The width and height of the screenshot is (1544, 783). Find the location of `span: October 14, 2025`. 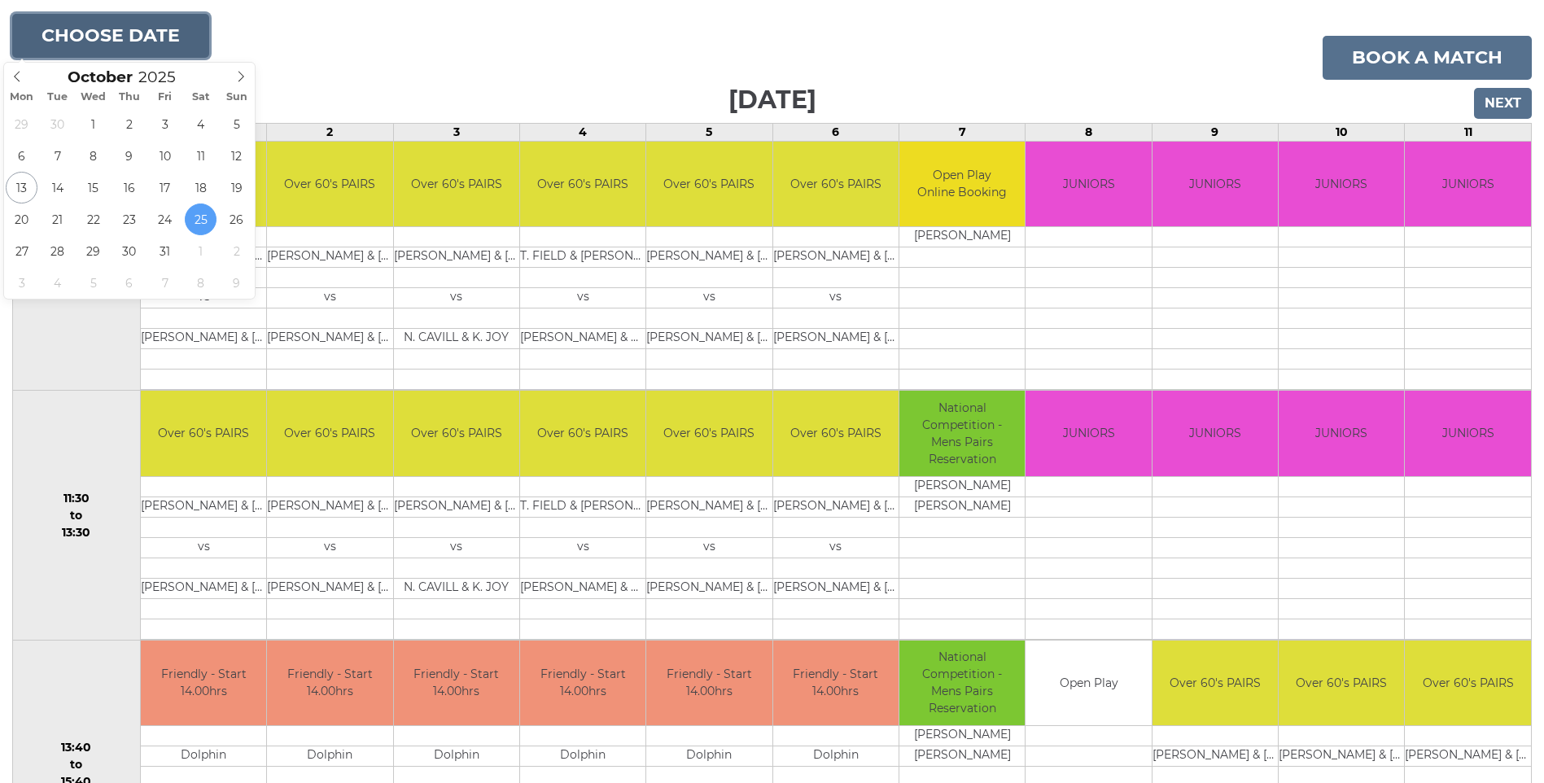

span: October 14, 2025 is located at coordinates (57, 187).